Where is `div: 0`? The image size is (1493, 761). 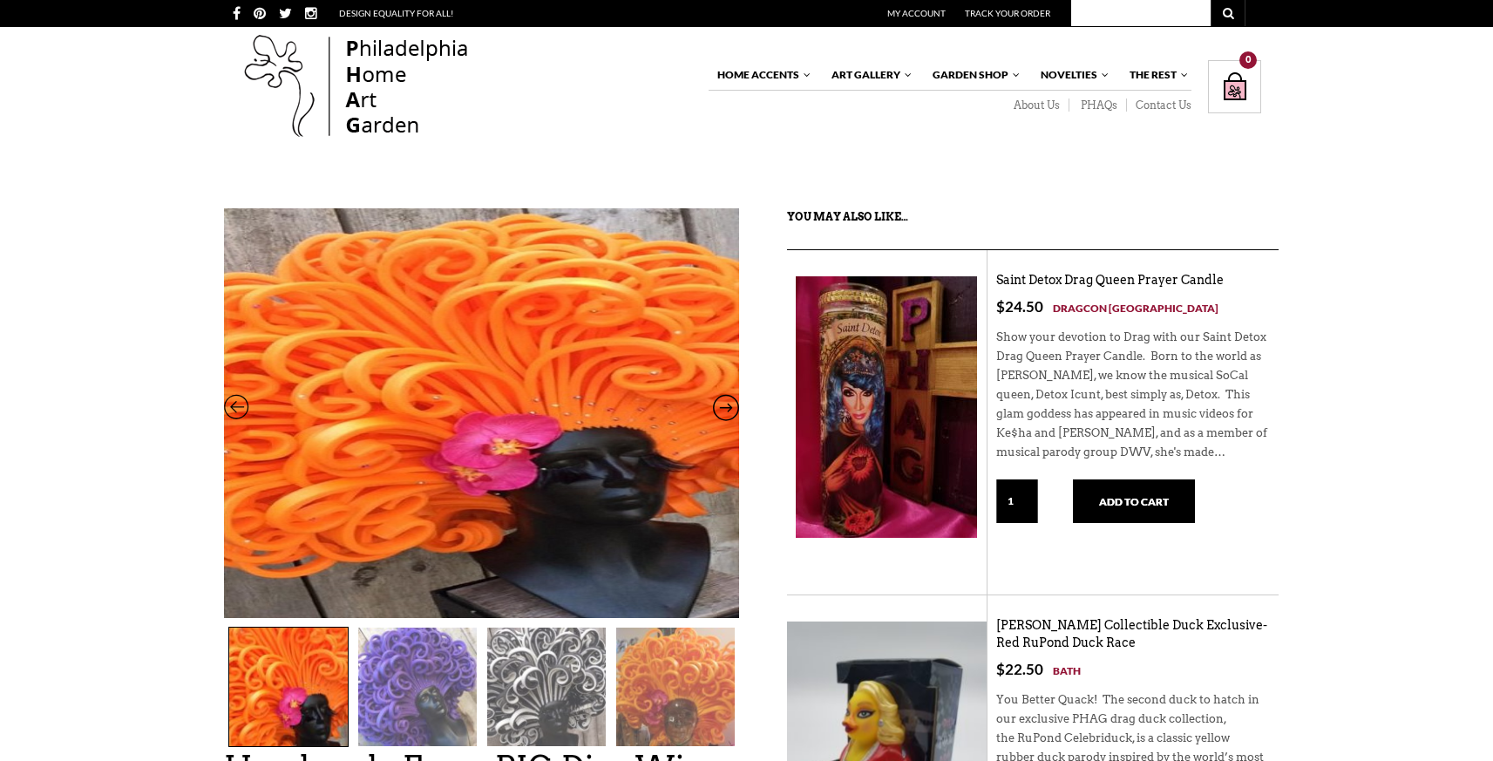
div: 0 is located at coordinates (1248, 60).